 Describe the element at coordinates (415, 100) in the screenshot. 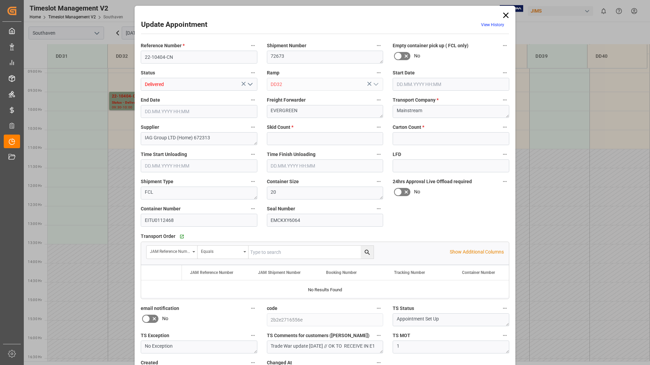

I see `span: Transport Company` at that location.